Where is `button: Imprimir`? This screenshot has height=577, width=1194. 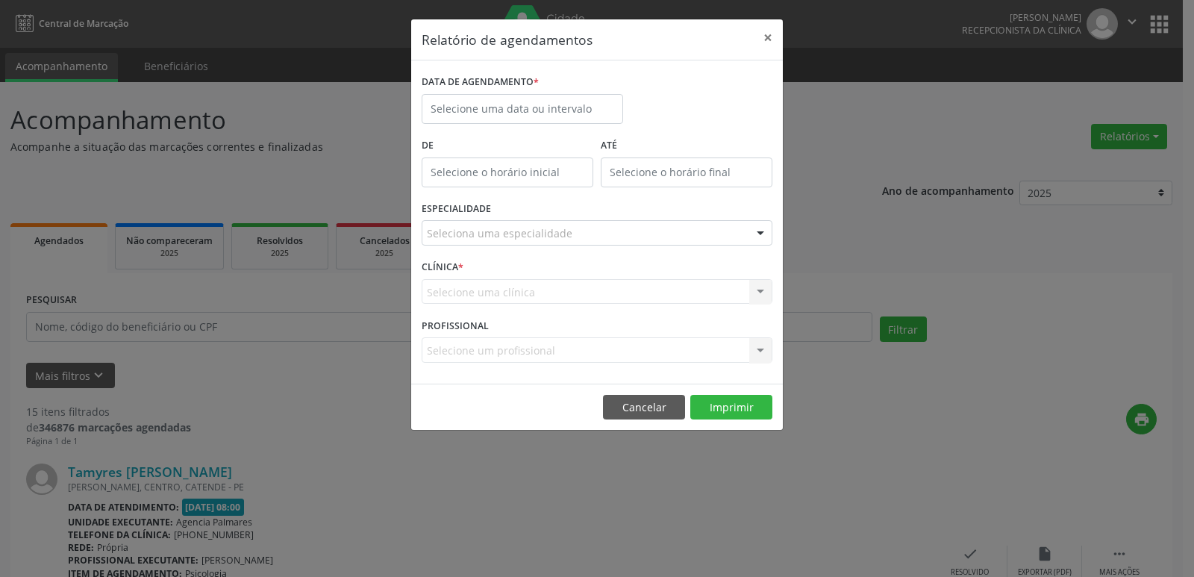 button: Imprimir is located at coordinates (731, 407).